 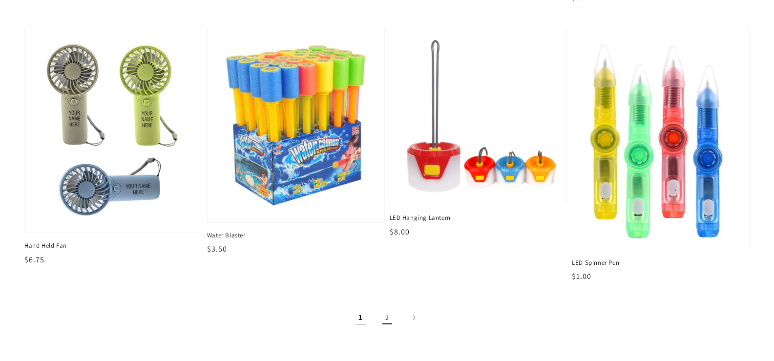 What do you see at coordinates (217, 249) in the screenshot?
I see `span: $3.50` at bounding box center [217, 249].